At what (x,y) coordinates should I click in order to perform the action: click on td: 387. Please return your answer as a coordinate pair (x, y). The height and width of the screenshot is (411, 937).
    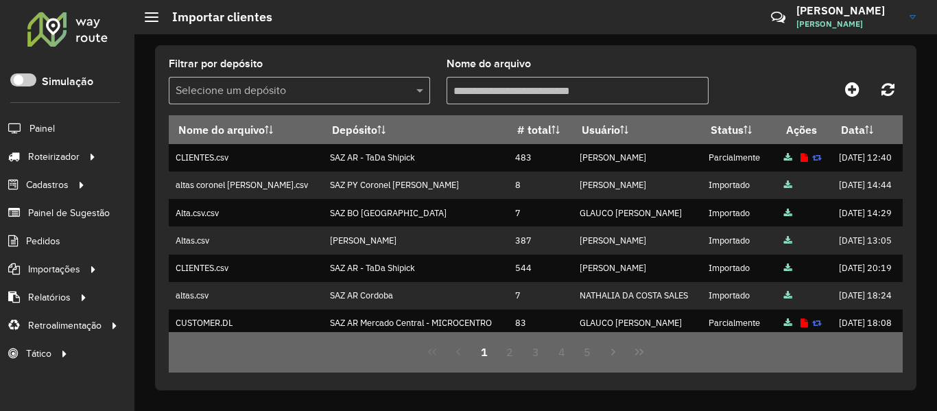
    Looking at the image, I should click on (540, 240).